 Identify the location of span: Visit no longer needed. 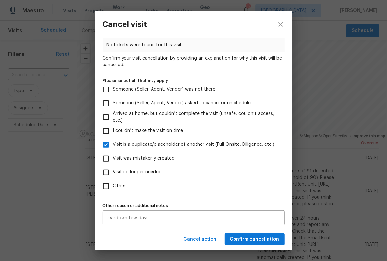
(137, 172).